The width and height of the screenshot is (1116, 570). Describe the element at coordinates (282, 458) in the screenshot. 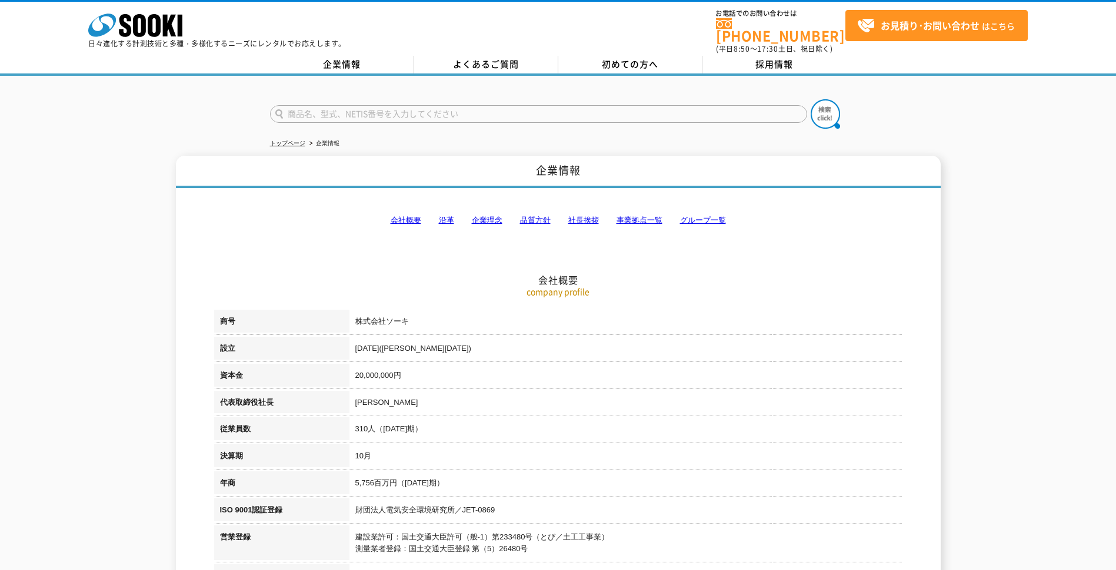

I see `th: 決算期` at that location.